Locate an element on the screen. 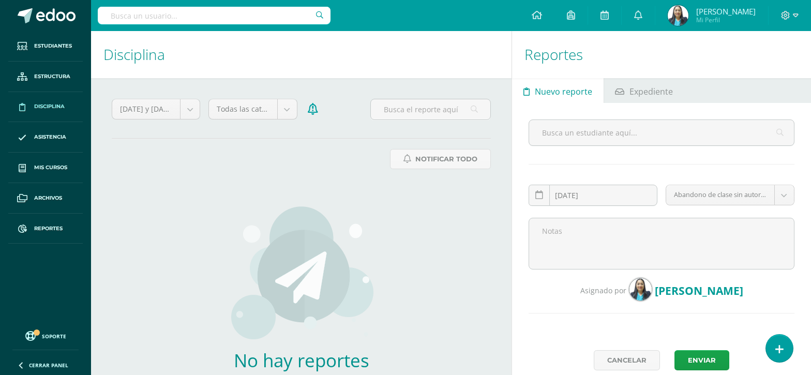  input: Busca un estudiante aquí... is located at coordinates (662, 132).